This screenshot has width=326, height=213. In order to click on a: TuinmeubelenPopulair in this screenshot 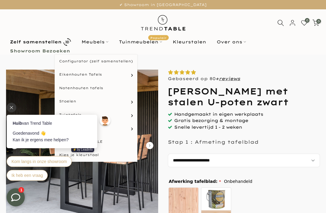, I will do `click(140, 42)`.